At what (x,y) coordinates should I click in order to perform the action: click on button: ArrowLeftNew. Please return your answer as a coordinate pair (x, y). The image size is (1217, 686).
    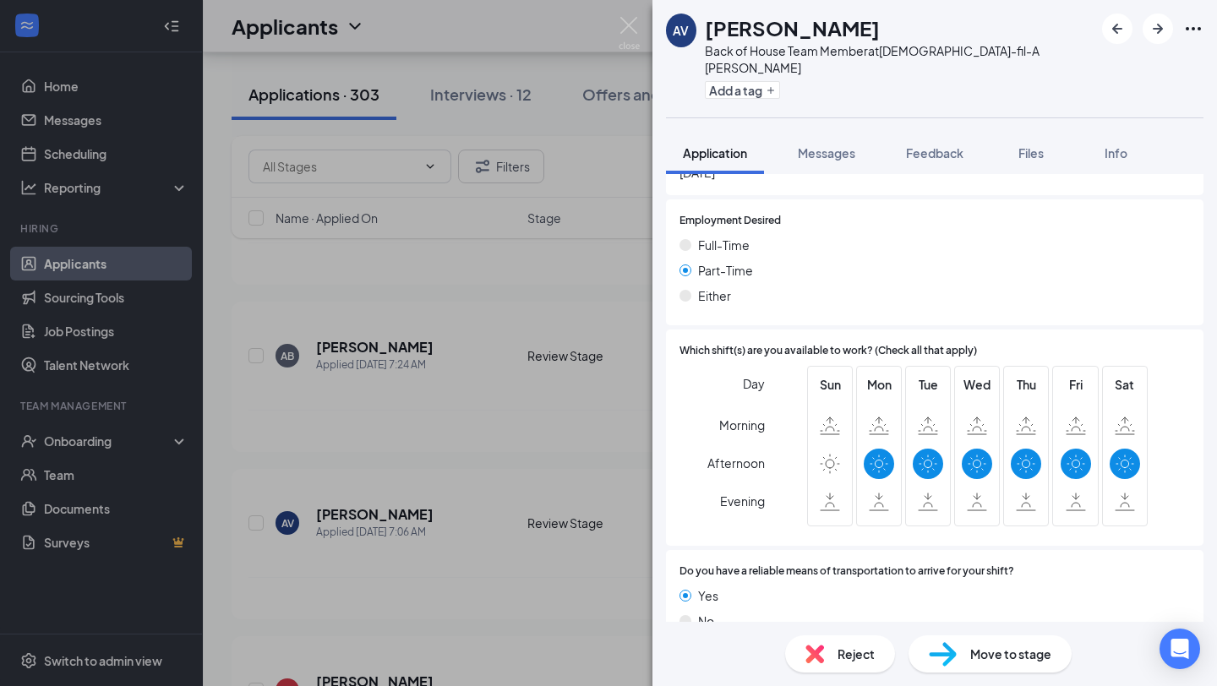
    Looking at the image, I should click on (1117, 29).